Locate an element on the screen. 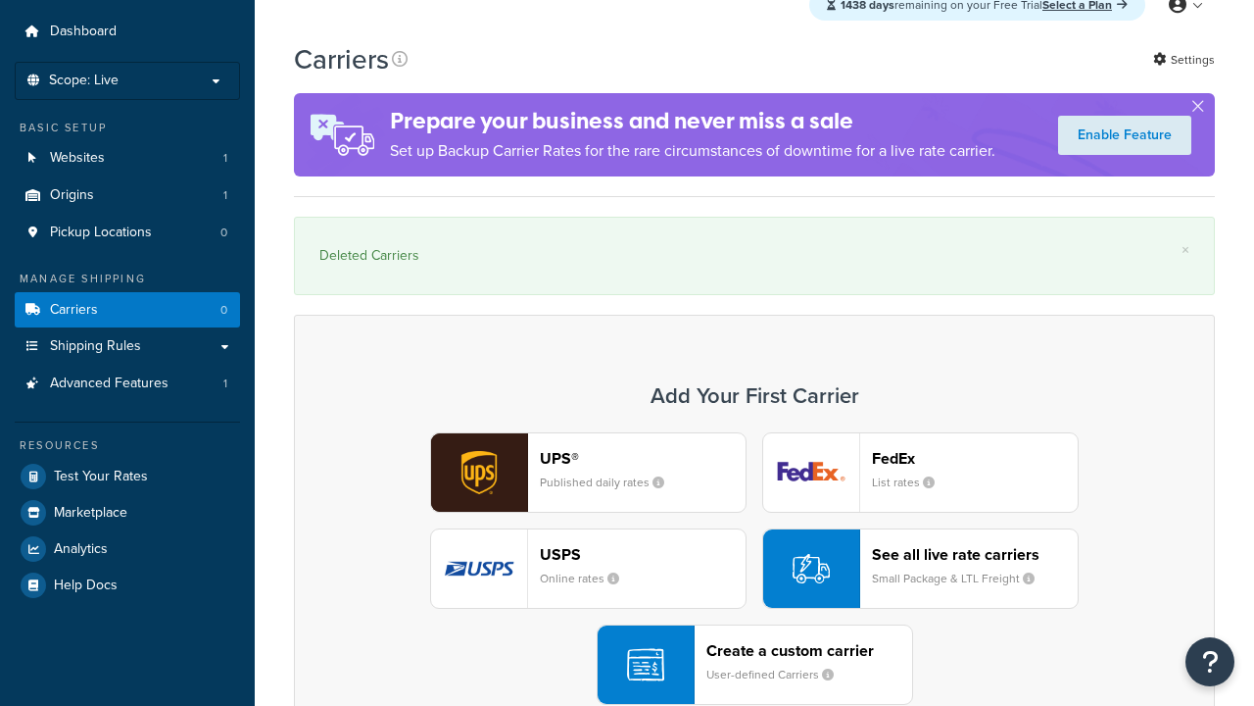 The width and height of the screenshot is (1254, 706). a: Enable Feature is located at coordinates (1125, 135).